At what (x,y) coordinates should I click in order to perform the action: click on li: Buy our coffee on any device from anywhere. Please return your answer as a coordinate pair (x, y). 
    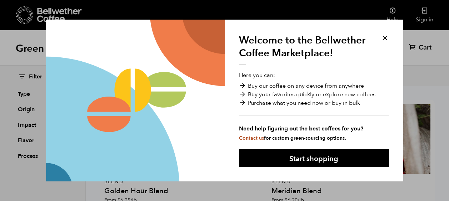
    Looking at the image, I should click on (314, 86).